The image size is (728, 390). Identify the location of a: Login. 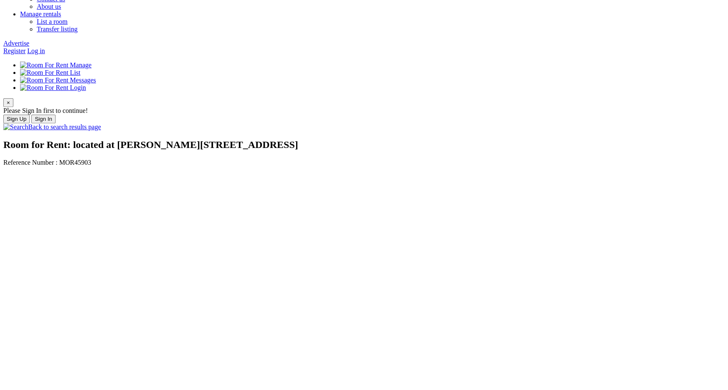
(53, 87).